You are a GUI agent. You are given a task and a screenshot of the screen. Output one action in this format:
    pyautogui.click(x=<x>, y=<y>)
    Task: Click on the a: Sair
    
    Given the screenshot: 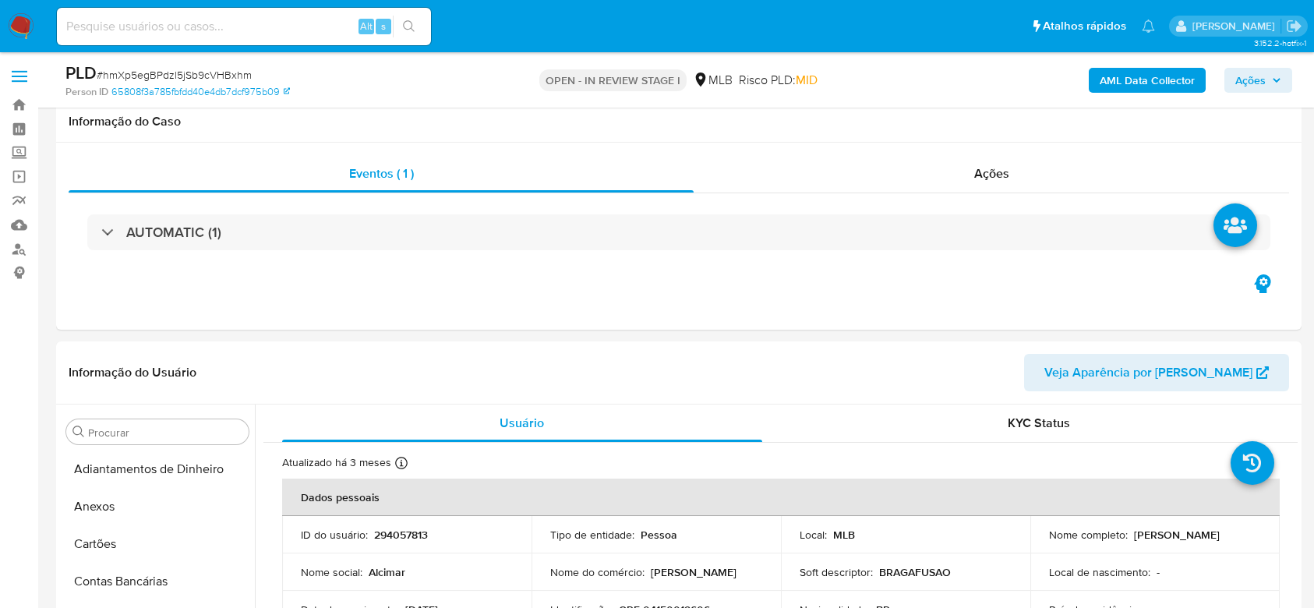 What is the action you would take?
    pyautogui.click(x=1294, y=26)
    